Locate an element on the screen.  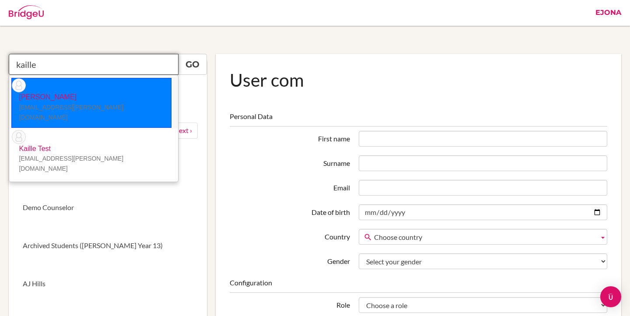
img: Bridge-U is located at coordinates (26, 12).